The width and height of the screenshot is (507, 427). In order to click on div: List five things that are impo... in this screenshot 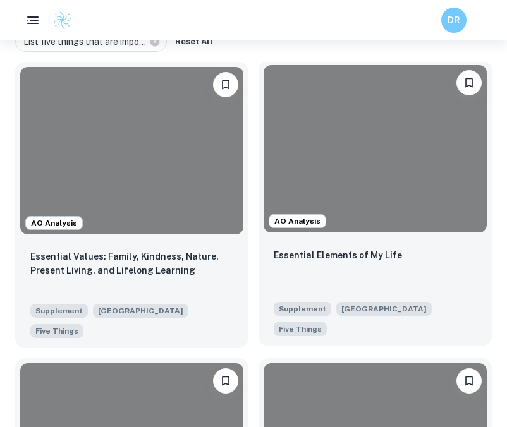, I will do `click(91, 42)`.